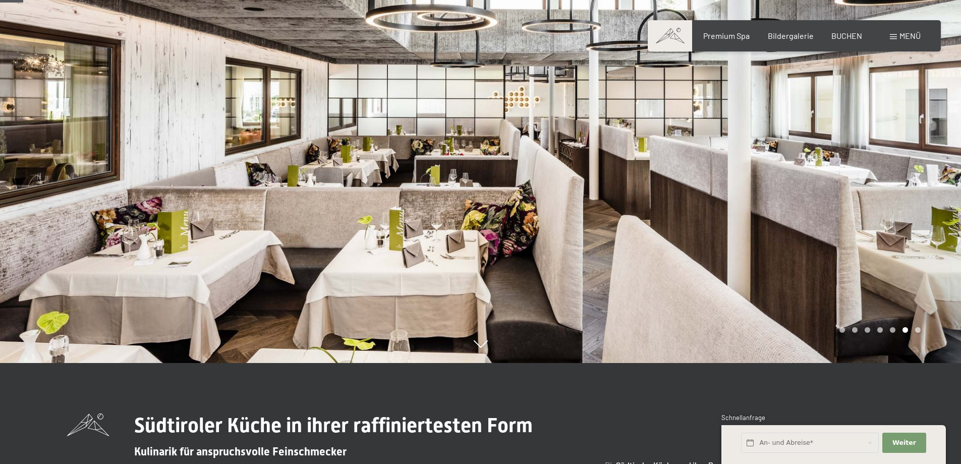 This screenshot has width=961, height=464. I want to click on div: Carousel Page 7, so click(918, 329).